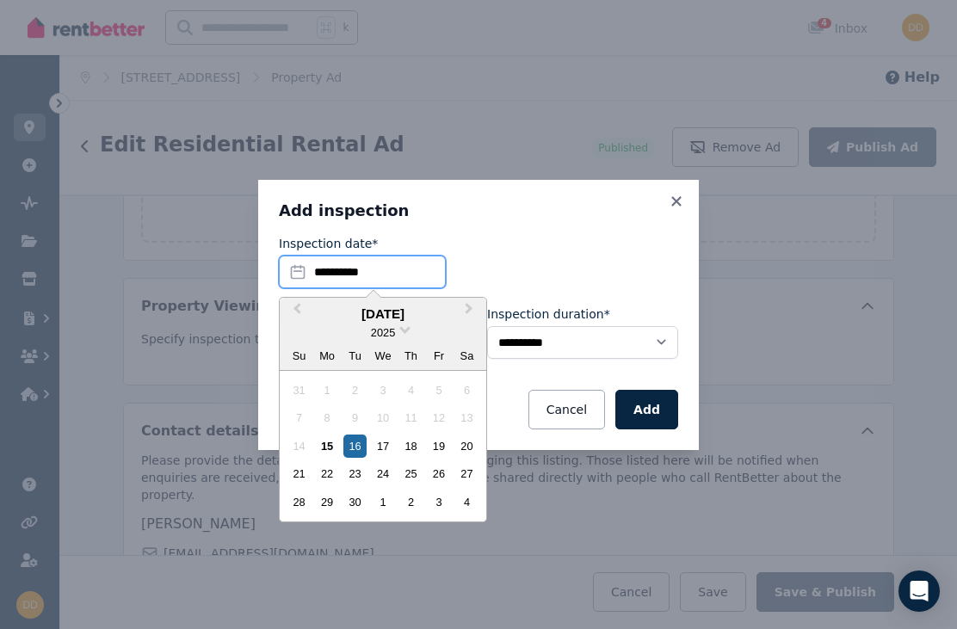  Describe the element at coordinates (566, 410) in the screenshot. I see `button: Cancel` at that location.